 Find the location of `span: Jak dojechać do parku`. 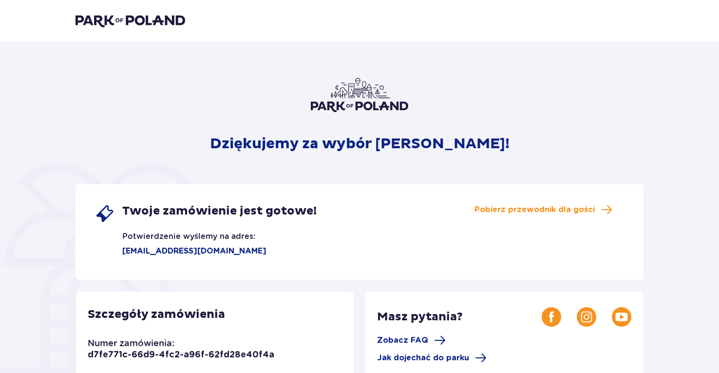

span: Jak dojechać do parku is located at coordinates (423, 358).